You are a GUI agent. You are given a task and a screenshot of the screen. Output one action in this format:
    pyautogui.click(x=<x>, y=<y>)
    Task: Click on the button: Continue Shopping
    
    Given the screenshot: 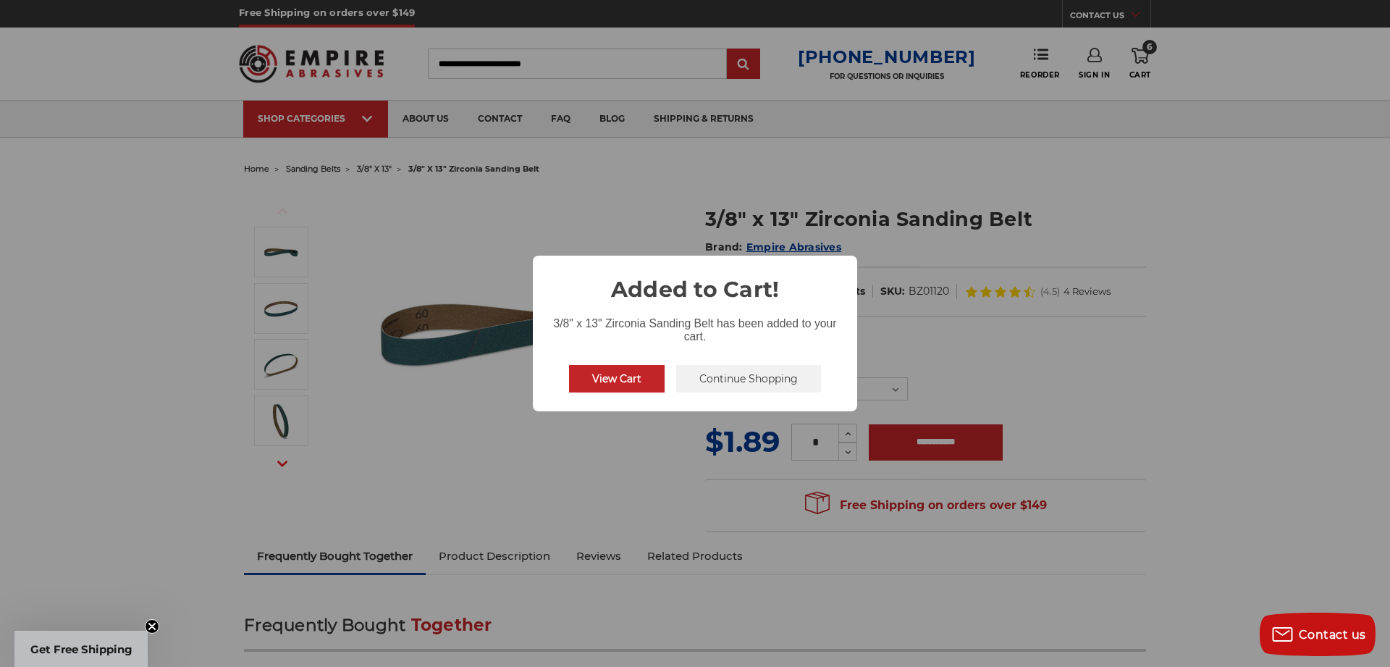 What is the action you would take?
    pyautogui.click(x=749, y=379)
    